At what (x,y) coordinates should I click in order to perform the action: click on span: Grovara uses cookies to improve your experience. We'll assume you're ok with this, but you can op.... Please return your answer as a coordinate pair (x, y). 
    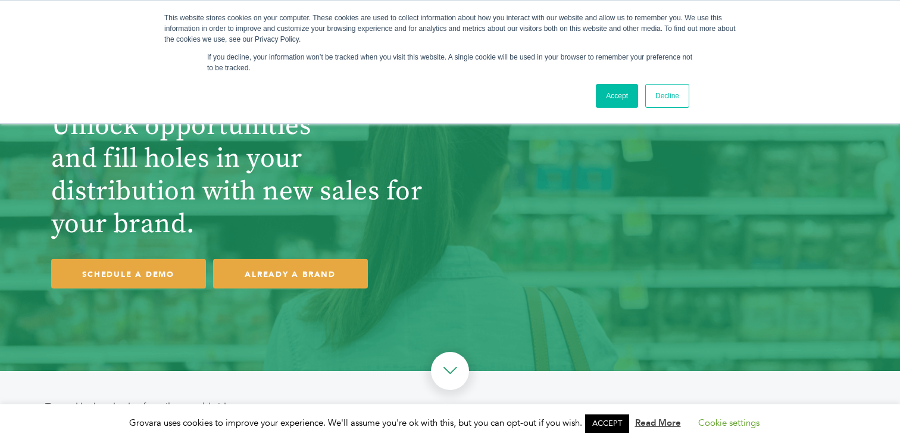
    Looking at the image, I should click on (450, 423).